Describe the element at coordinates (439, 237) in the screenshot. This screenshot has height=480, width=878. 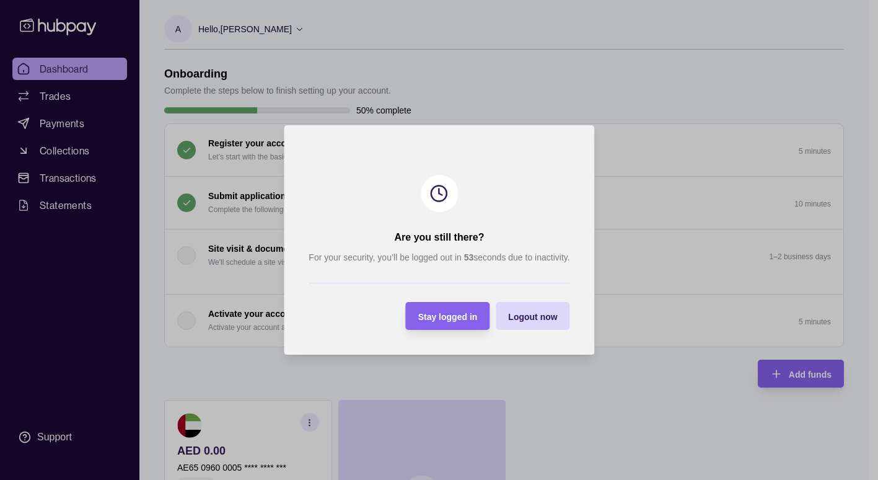
I see `h2: Are you still there?` at that location.